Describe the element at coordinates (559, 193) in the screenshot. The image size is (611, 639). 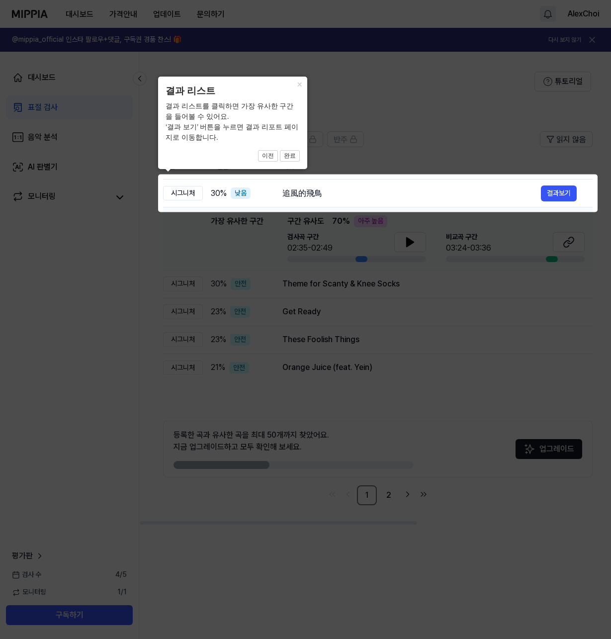
I see `a: 결과보기` at that location.